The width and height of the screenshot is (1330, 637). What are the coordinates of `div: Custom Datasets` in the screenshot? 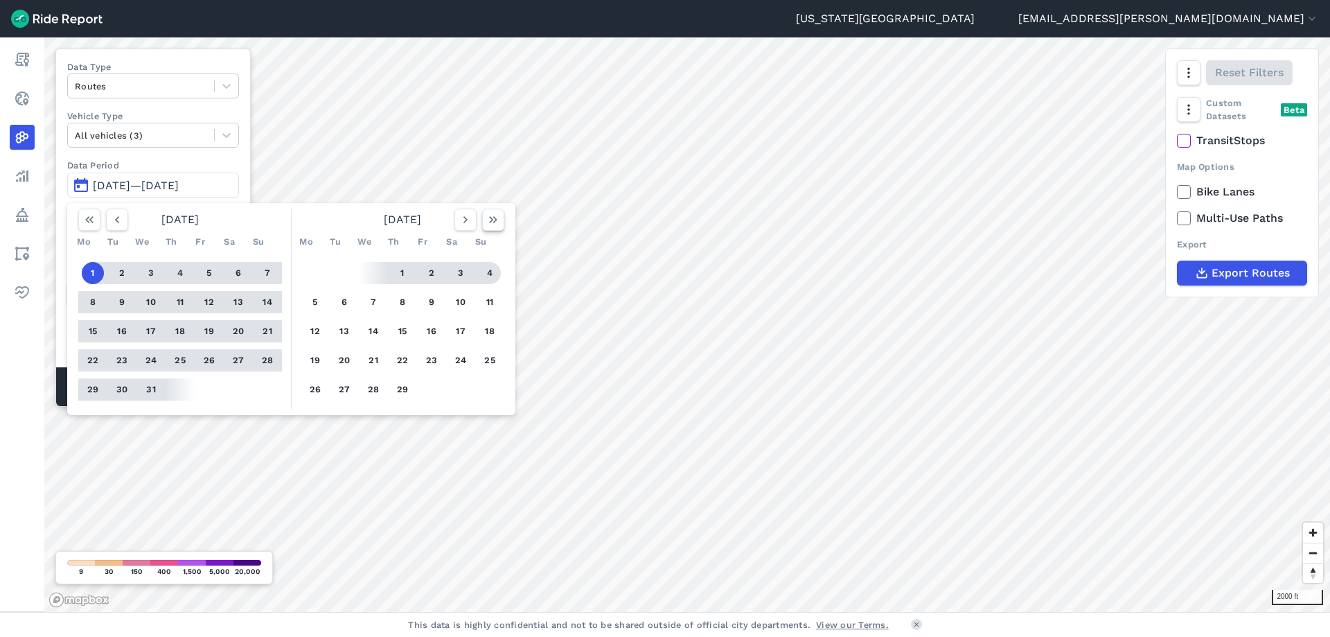 It's located at (1242, 109).